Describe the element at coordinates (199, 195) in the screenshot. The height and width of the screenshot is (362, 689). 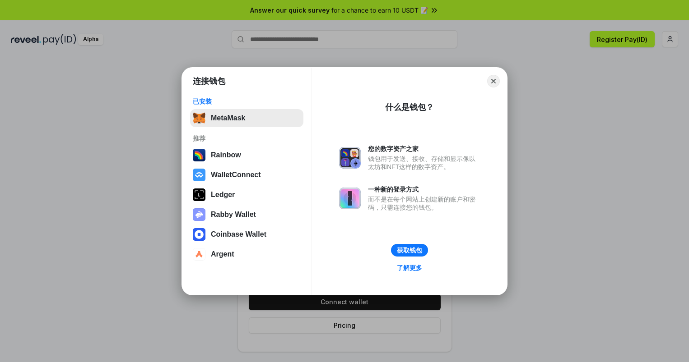
I see `img: svg+xml,%3Csvg%20xmlns%3D%22http%3A%2F%2Fwww.w3.org%2F2000%2Fsvg%22%20width%3D%2228%22%20height%3...` at that location.